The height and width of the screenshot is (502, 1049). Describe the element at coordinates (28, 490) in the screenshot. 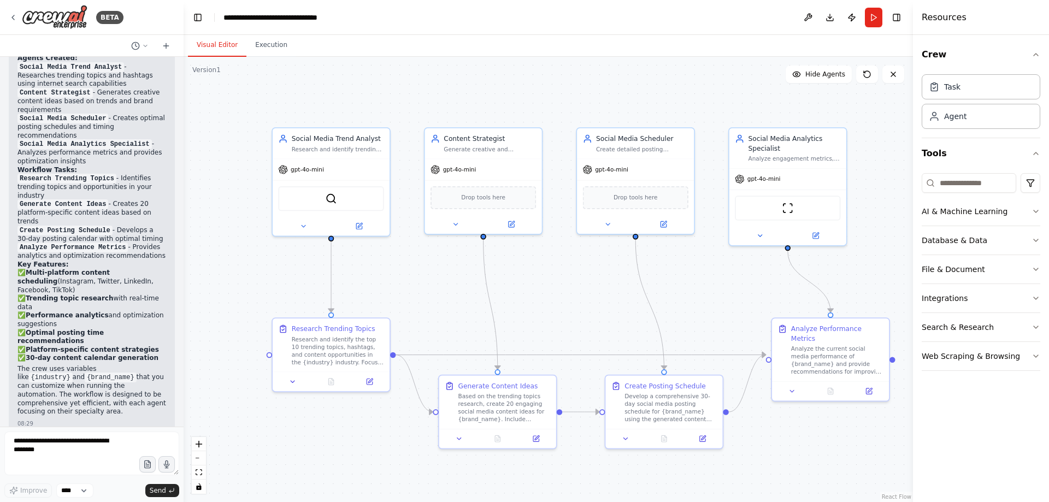

I see `button: Improve` at that location.